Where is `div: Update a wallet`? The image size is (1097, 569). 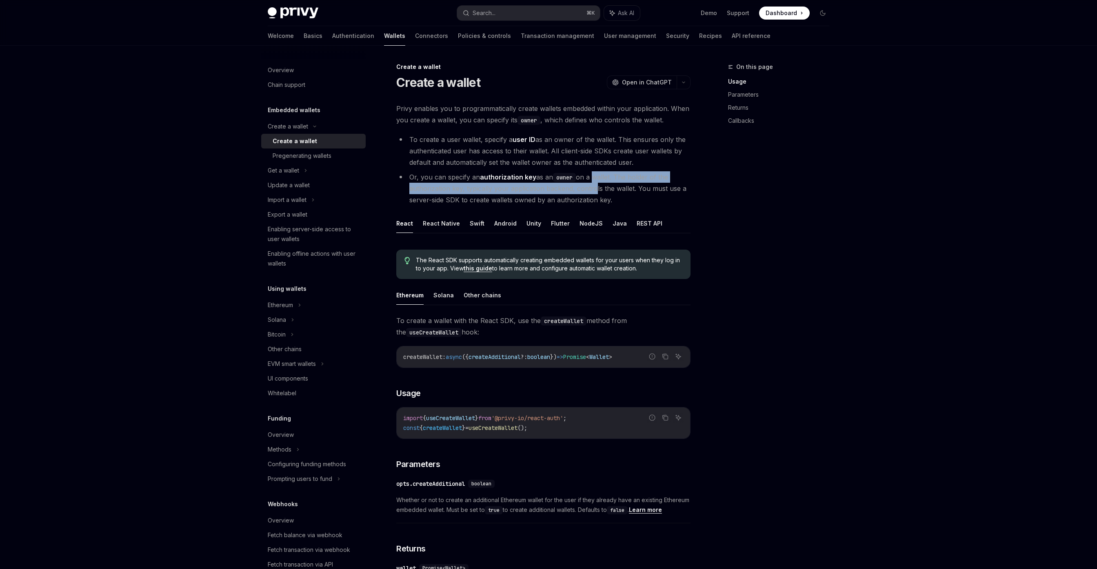
div: Update a wallet is located at coordinates (289, 185).